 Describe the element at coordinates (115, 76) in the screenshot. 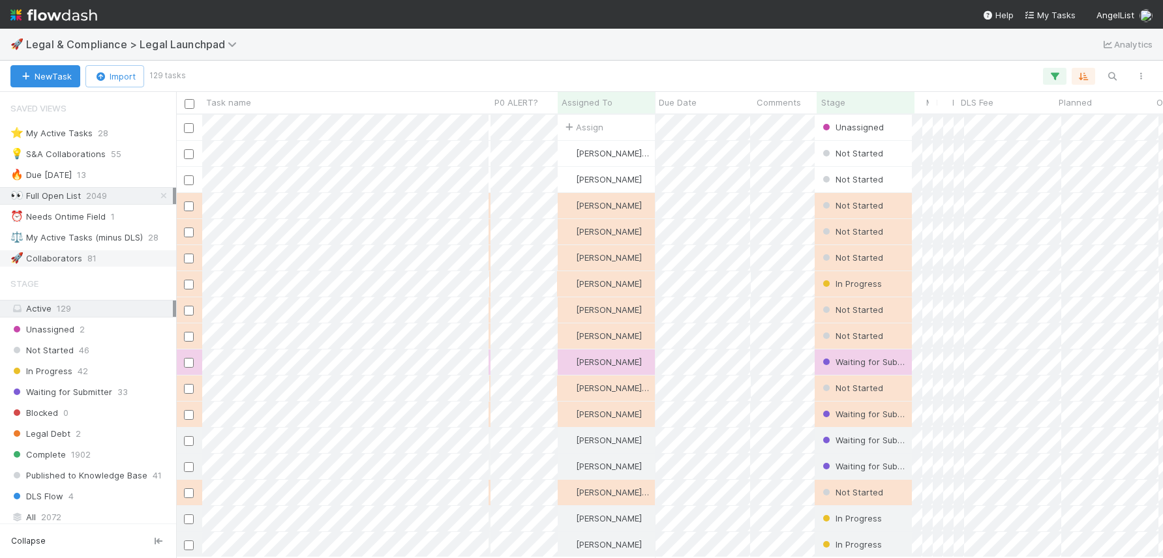

I see `button: Import` at that location.